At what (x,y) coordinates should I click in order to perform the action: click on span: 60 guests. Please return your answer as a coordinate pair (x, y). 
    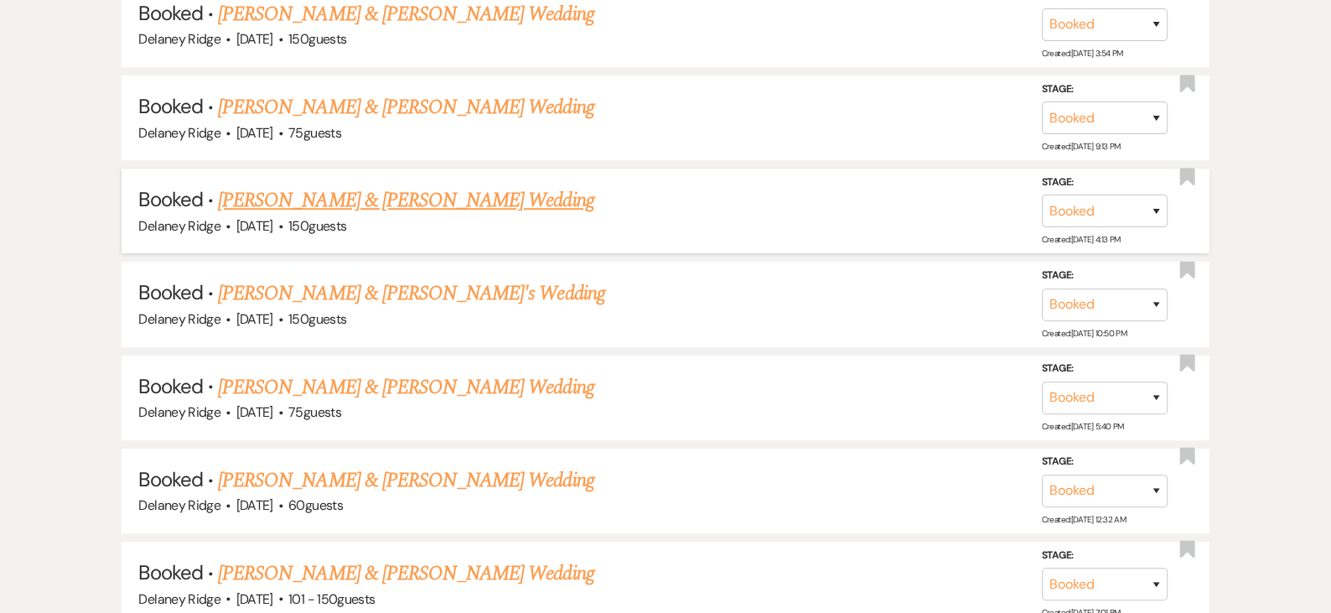
    Looking at the image, I should click on (315, 505).